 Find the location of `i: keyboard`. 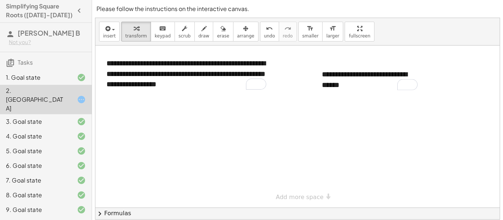

i: keyboard is located at coordinates (162, 29).